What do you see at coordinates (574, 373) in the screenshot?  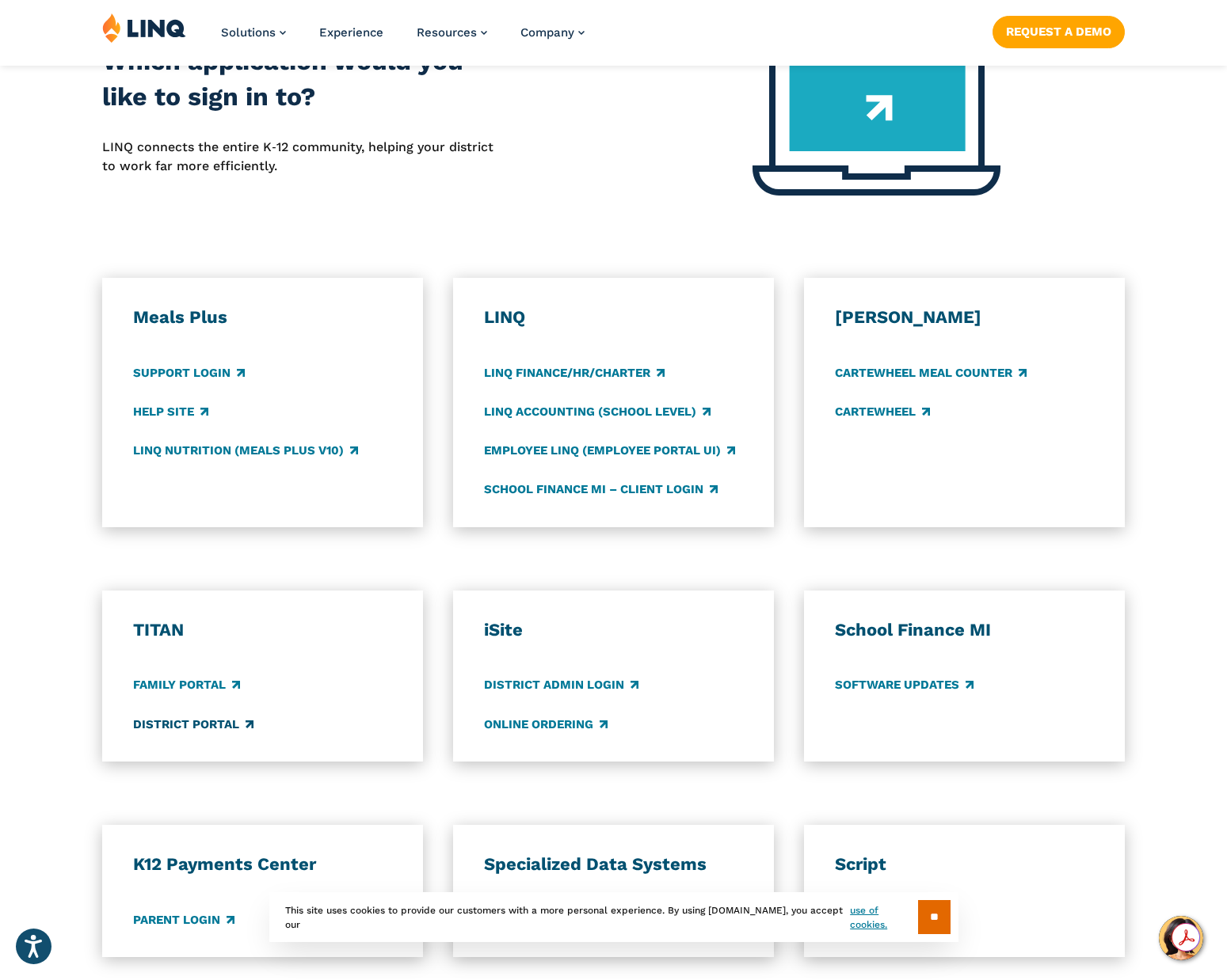 I see `a: LINQ Finance/HR/Charter` at bounding box center [574, 373].